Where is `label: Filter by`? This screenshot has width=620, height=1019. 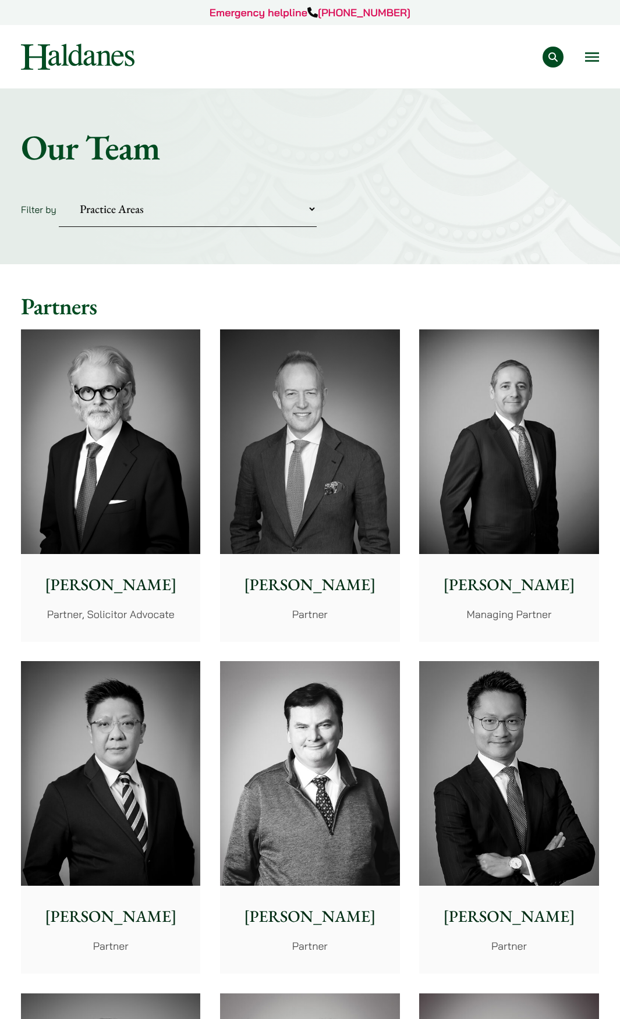
label: Filter by is located at coordinates (38, 210).